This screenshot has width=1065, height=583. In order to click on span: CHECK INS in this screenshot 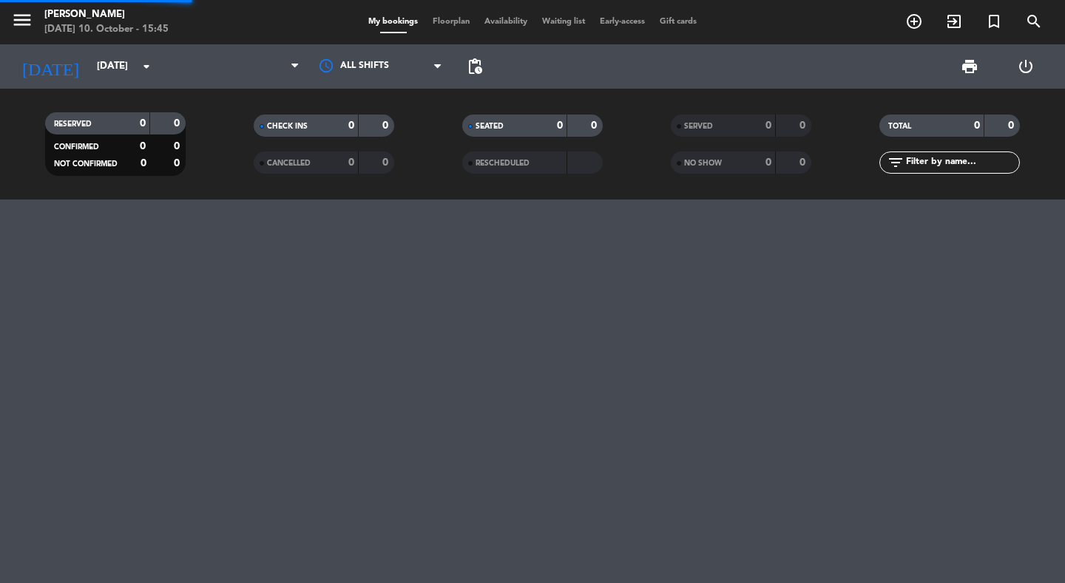, I will do `click(287, 126)`.